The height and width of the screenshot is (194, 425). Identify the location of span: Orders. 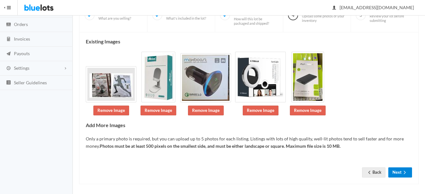
(21, 24).